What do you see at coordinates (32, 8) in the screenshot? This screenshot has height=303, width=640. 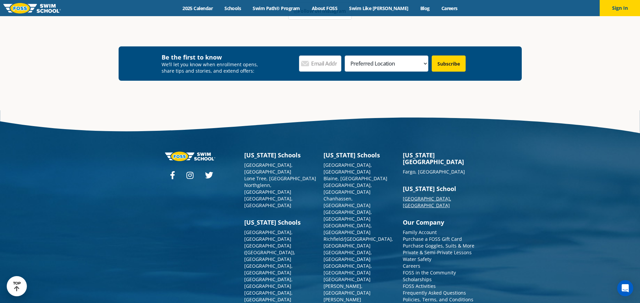 I see `img: FOSS Swim School Logo` at bounding box center [32, 8].